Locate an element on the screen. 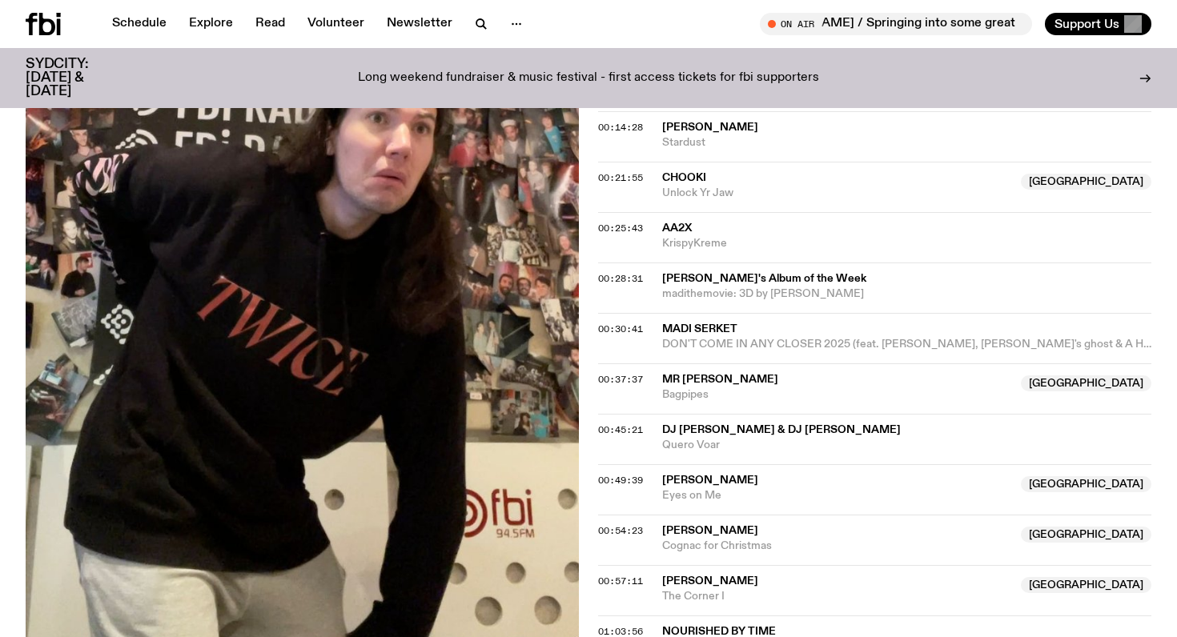 Image resolution: width=1177 pixels, height=637 pixels. span: 00:14:28 is located at coordinates (620, 127).